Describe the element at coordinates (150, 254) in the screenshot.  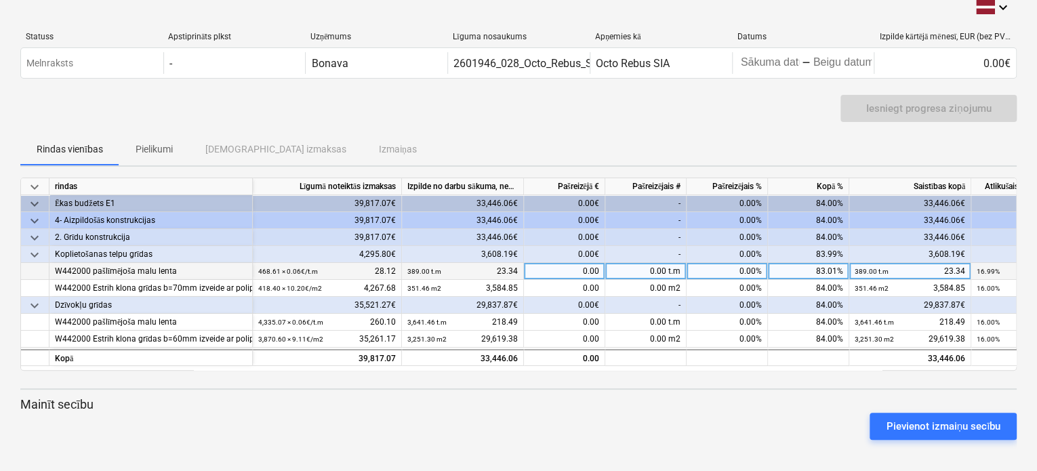
I see `div: Koplietošanas telpu grīdas` at that location.